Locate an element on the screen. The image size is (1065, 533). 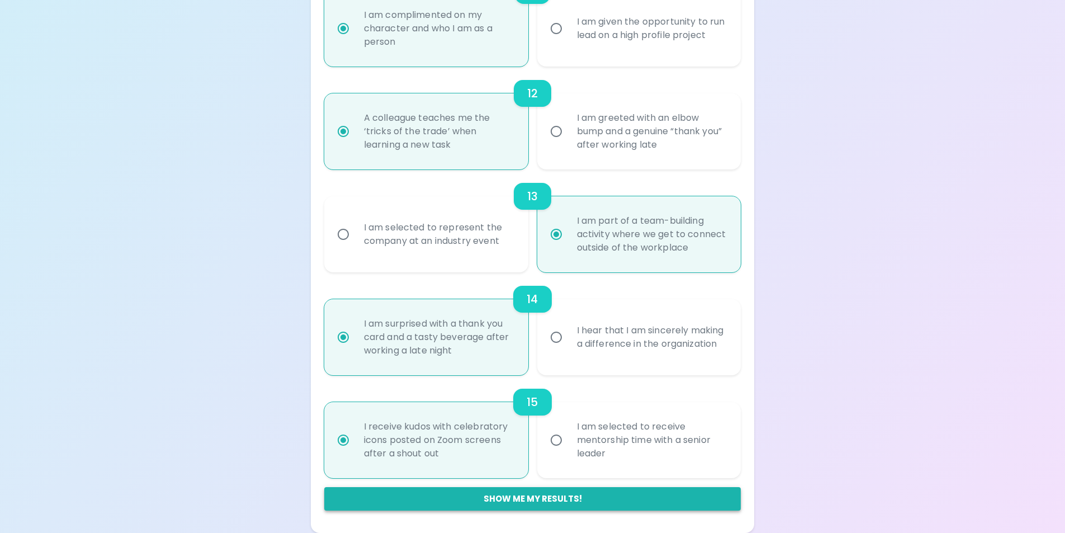
div: I receive kudos with celebratory icons posted on Zoom screens after a shout out is located at coordinates (438, 440).